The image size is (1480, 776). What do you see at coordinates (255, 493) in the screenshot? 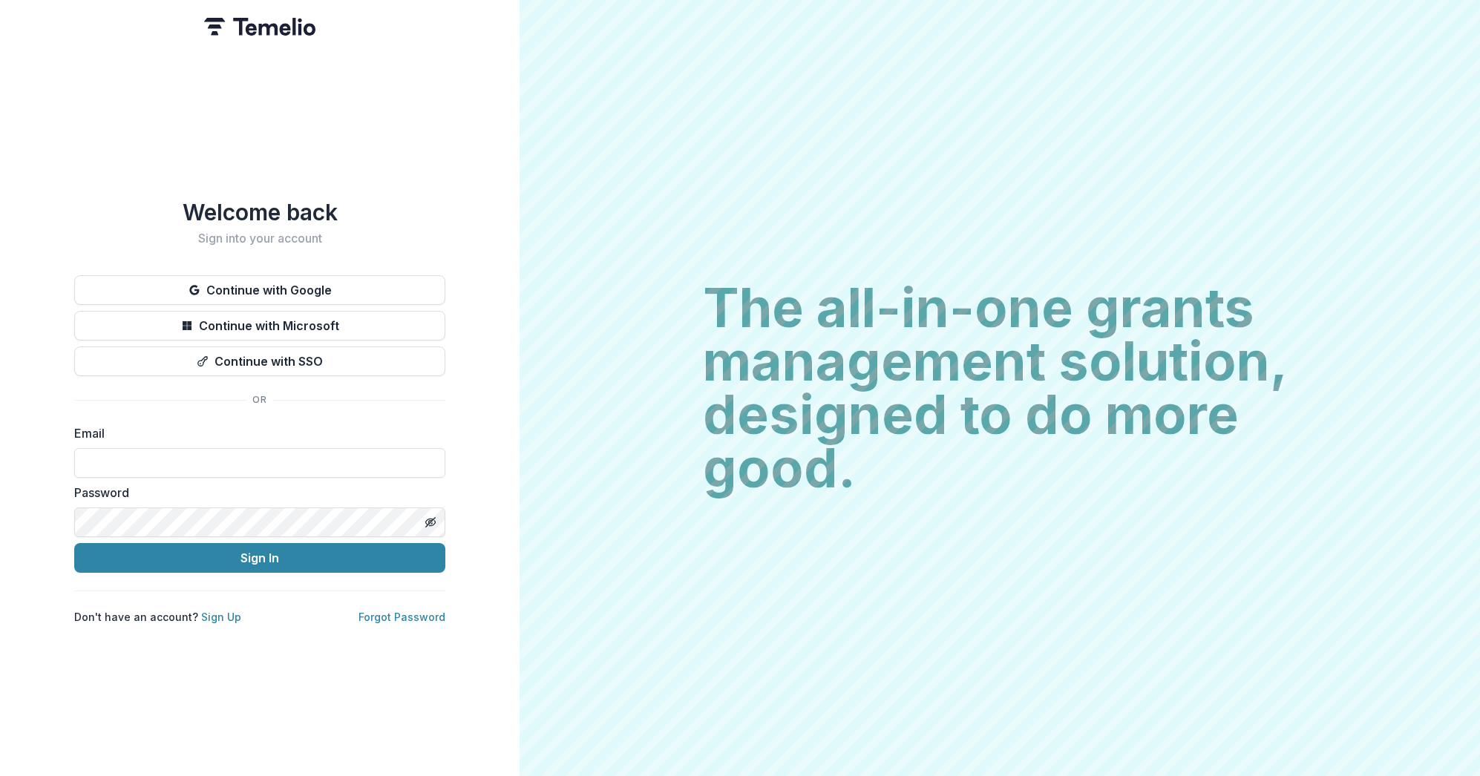
I see `label: Password` at bounding box center [255, 493].